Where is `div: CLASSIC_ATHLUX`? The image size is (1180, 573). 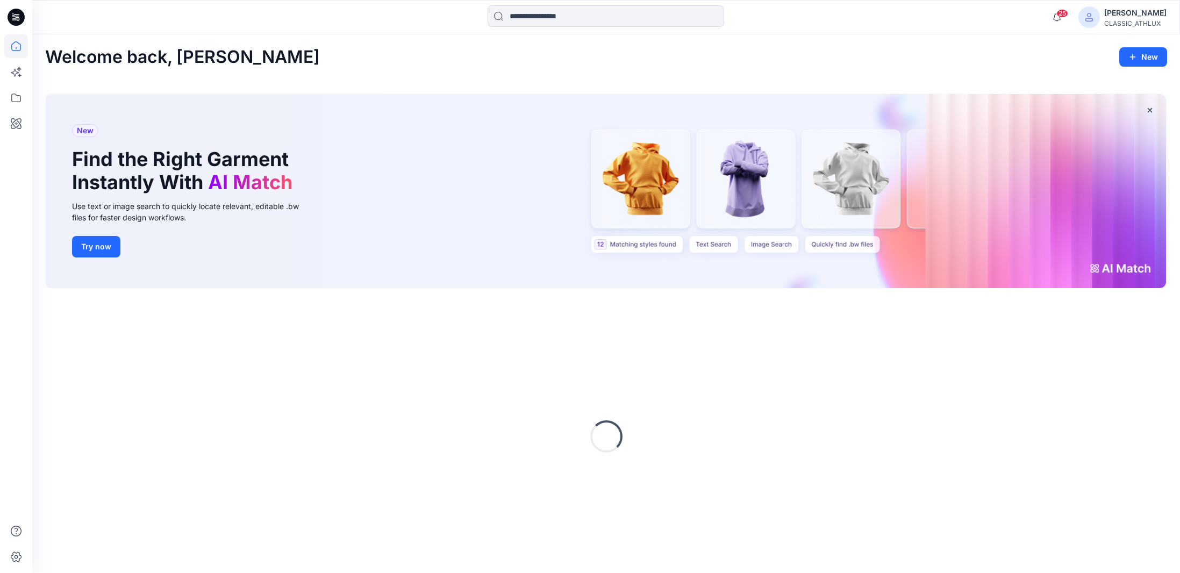 div: CLASSIC_ATHLUX is located at coordinates (1136, 23).